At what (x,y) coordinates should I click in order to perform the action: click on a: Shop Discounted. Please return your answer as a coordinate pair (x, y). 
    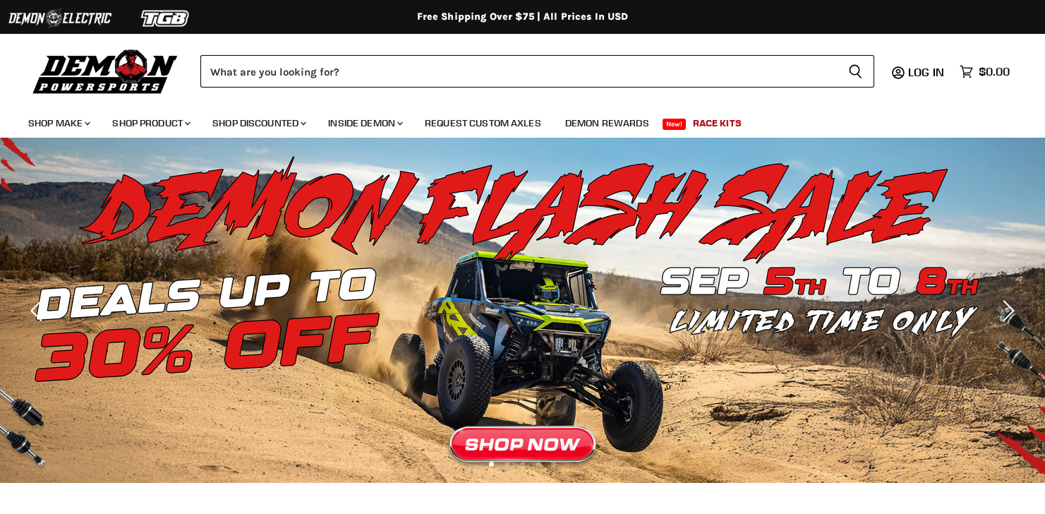
    Looking at the image, I should click on (258, 123).